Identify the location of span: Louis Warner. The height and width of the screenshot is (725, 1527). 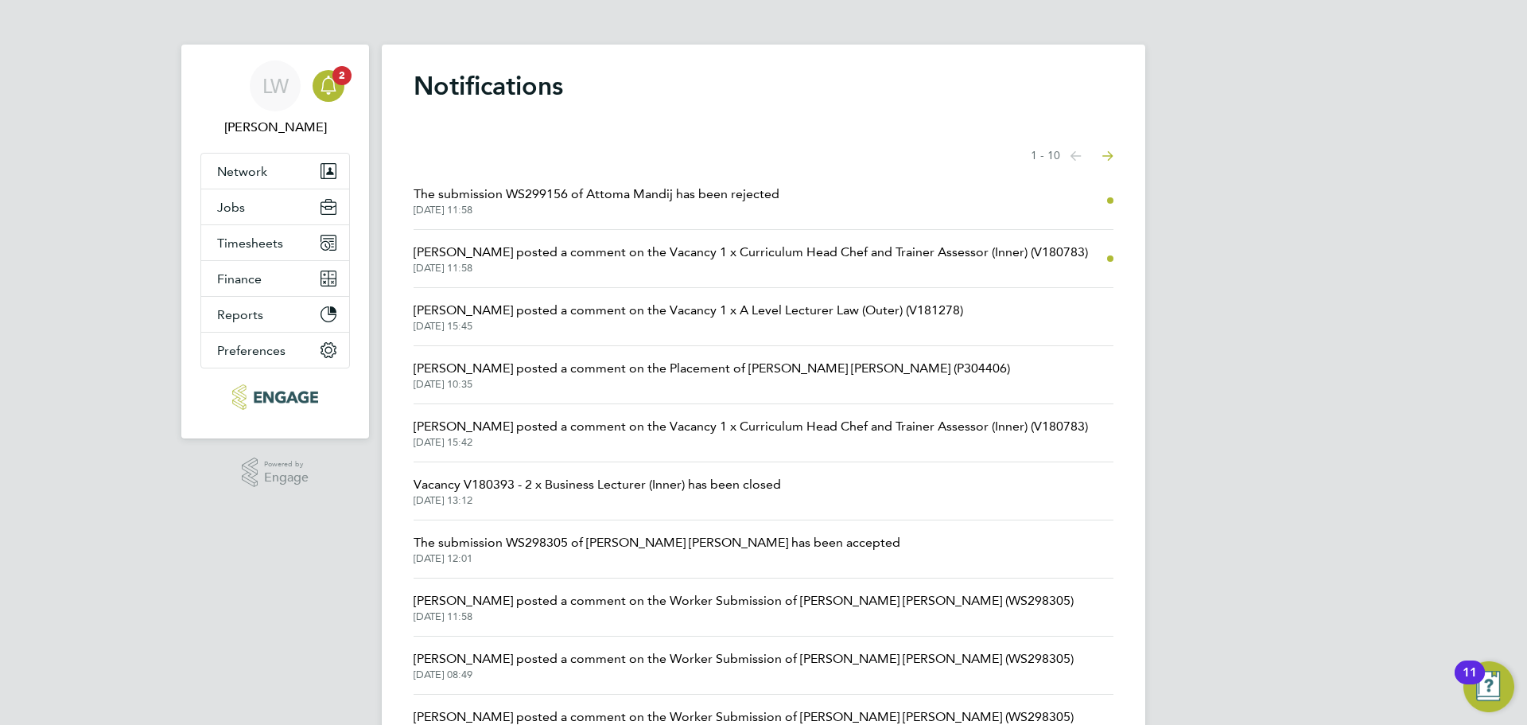
(275, 127).